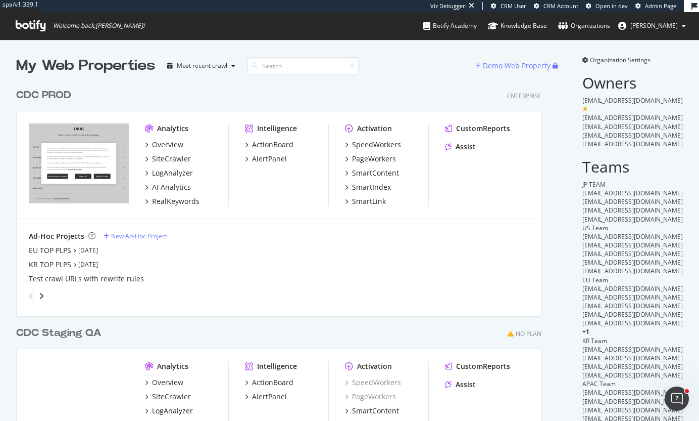  Describe the element at coordinates (373, 382) in the screenshot. I see `div: SpeedWorkers` at that location.